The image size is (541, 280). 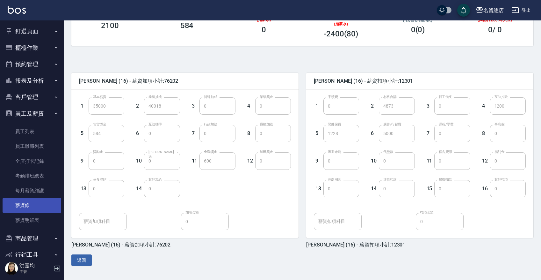 What do you see at coordinates (187, 26) in the screenshot?
I see `h3: 584` at bounding box center [187, 26].